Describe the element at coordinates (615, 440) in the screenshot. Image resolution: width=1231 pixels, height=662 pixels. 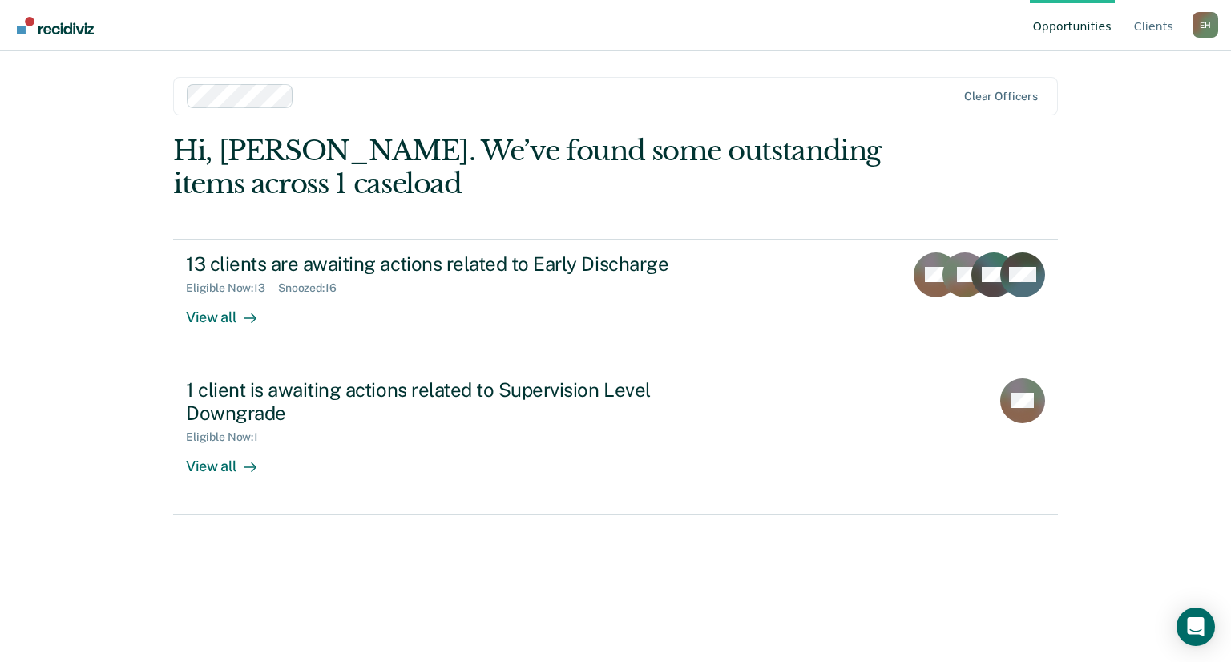
I see `a: 1 client is awaiting actions related to Supervision Level DowngradeEligible Now:1View all` at that location.